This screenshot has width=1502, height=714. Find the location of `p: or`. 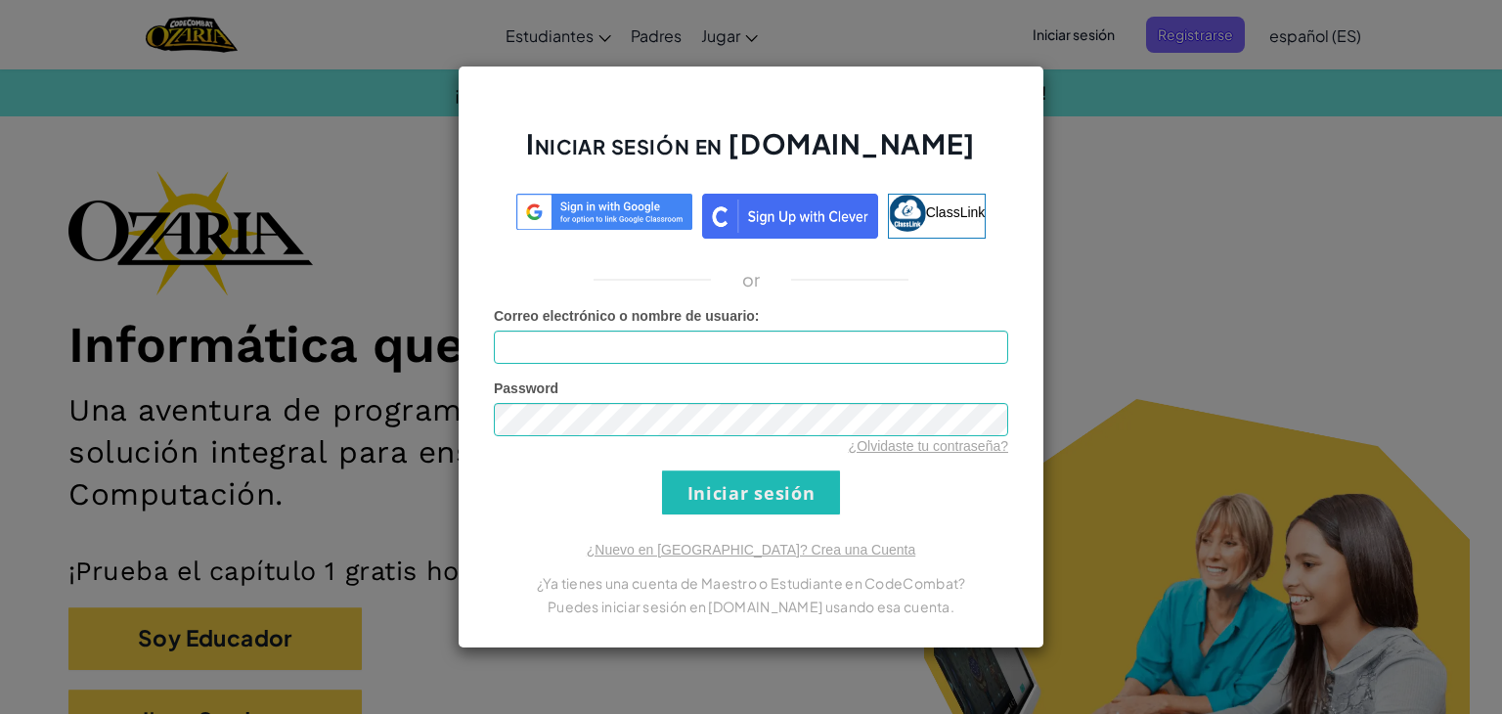

p: or is located at coordinates (751, 280).